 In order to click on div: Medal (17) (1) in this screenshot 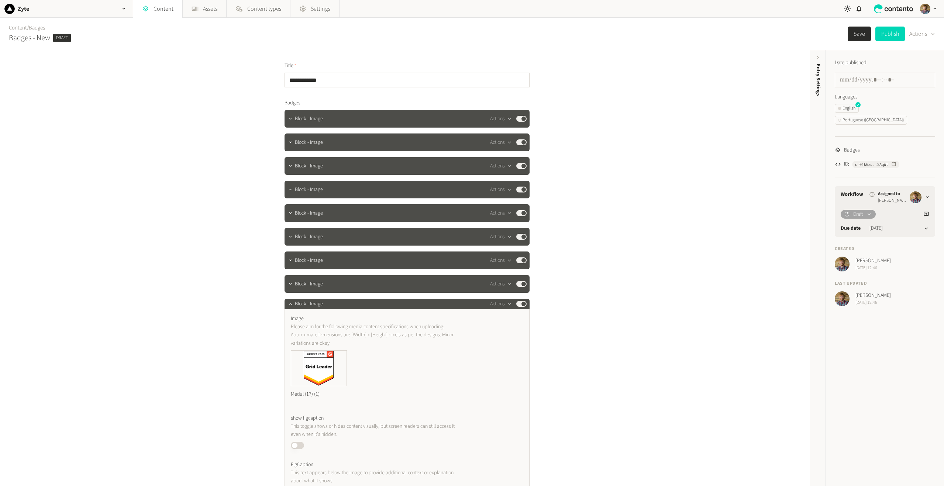, I will do `click(319, 395)`.